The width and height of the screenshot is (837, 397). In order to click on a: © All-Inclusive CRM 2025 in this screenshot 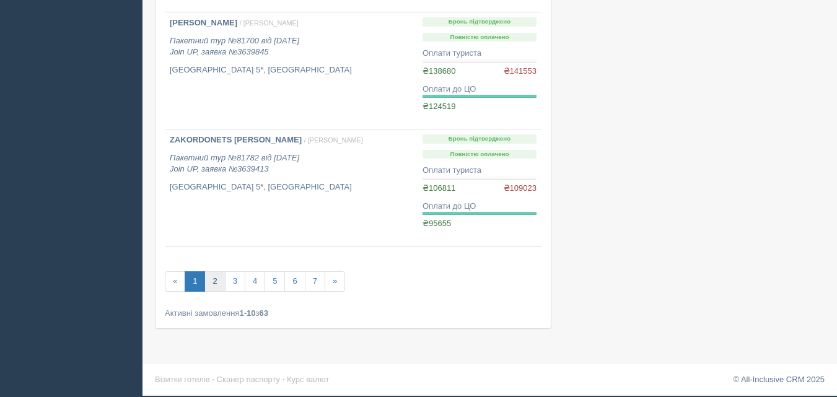, I will do `click(779, 379)`.